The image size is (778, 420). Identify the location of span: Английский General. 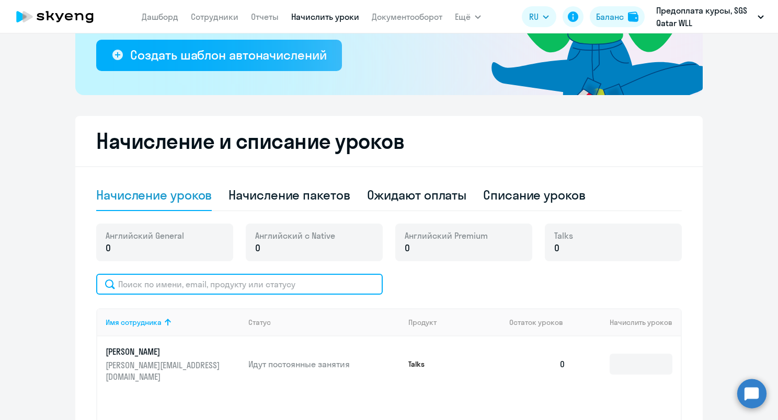
(145, 236).